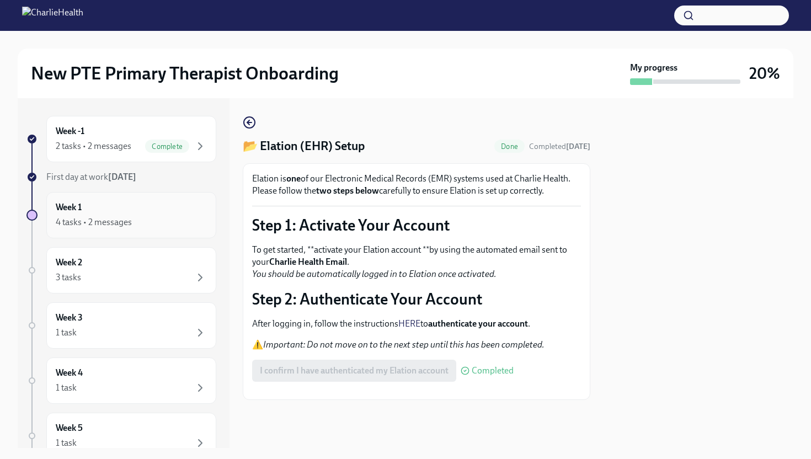 The height and width of the screenshot is (459, 811). Describe the element at coordinates (69, 263) in the screenshot. I see `h6: Week 2` at that location.